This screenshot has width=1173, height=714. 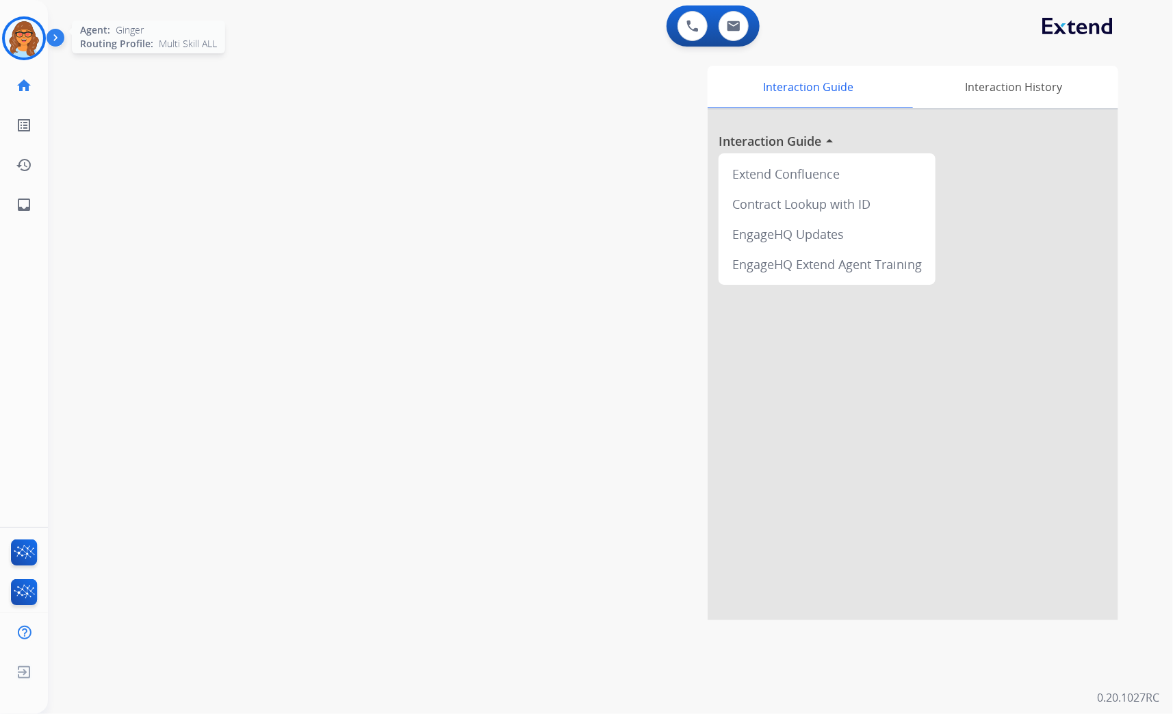 I want to click on div: Extend Confluence, so click(x=827, y=174).